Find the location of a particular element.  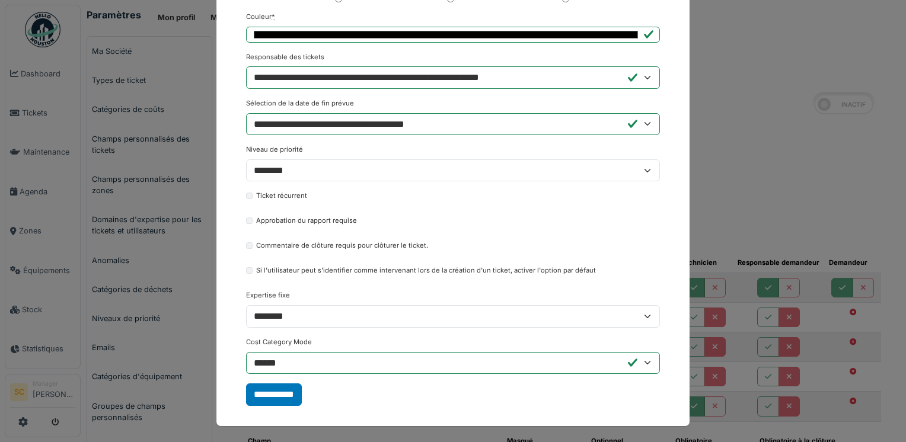

label: Si l'utilisateur peut s'identifier comme intervenant lors de la création d'un ticket, activer l'o... is located at coordinates (426, 270).